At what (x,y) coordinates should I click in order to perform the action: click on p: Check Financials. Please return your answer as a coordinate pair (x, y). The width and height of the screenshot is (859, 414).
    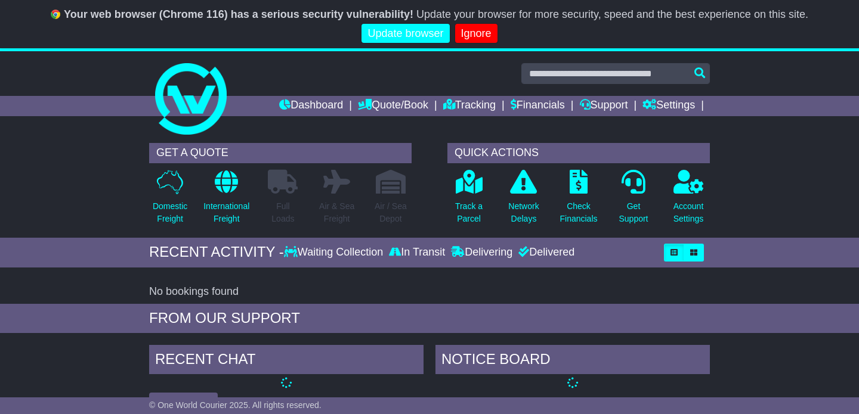
    Looking at the image, I should click on (578, 213).